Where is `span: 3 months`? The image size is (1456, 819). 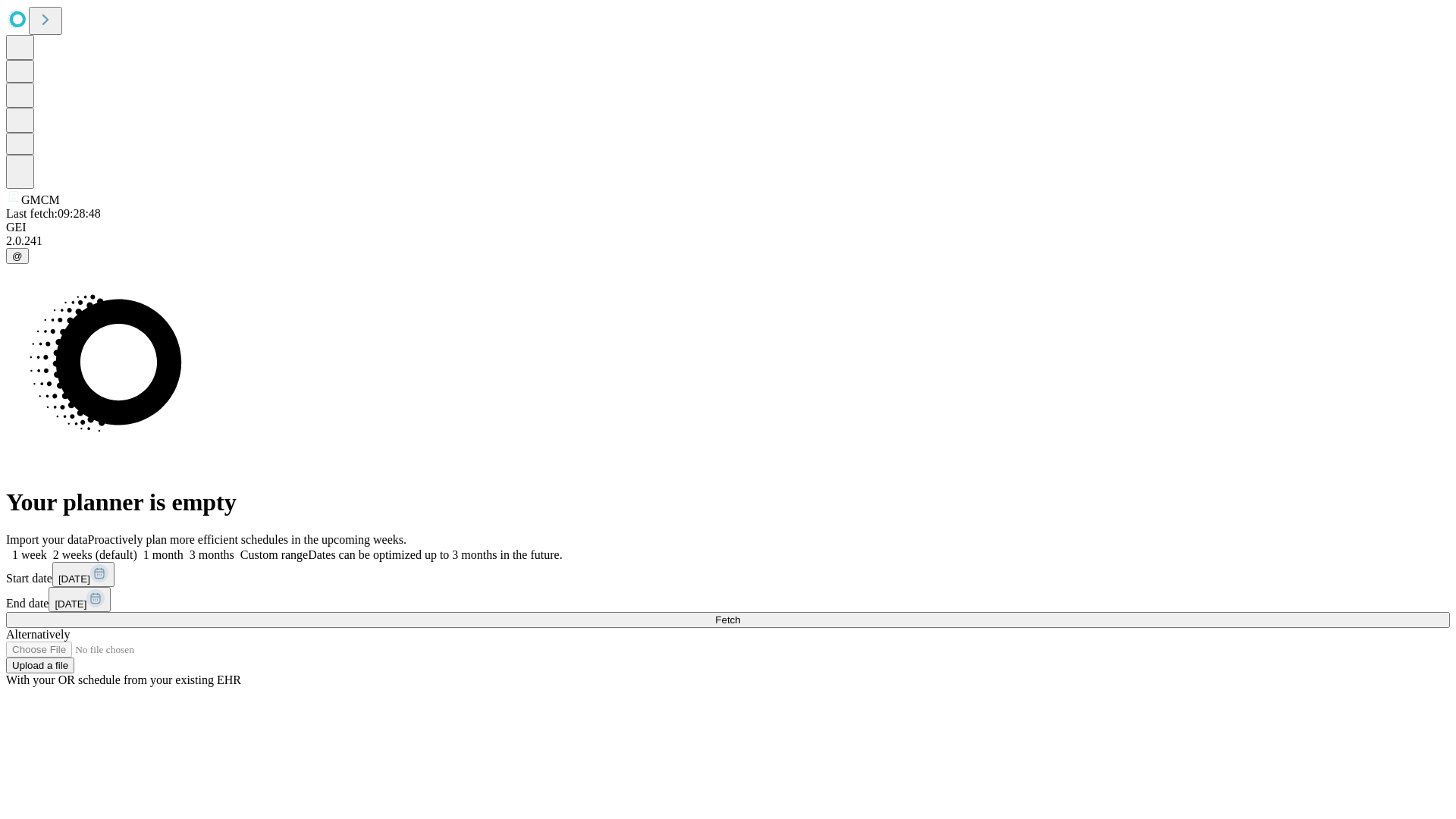
span: 3 months is located at coordinates (212, 554).